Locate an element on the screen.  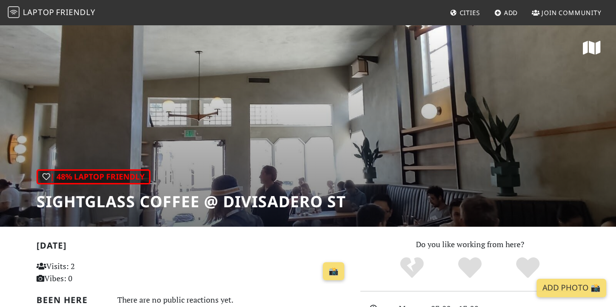
p: Visits: 2 Vibes: 0 is located at coordinates (85, 273).